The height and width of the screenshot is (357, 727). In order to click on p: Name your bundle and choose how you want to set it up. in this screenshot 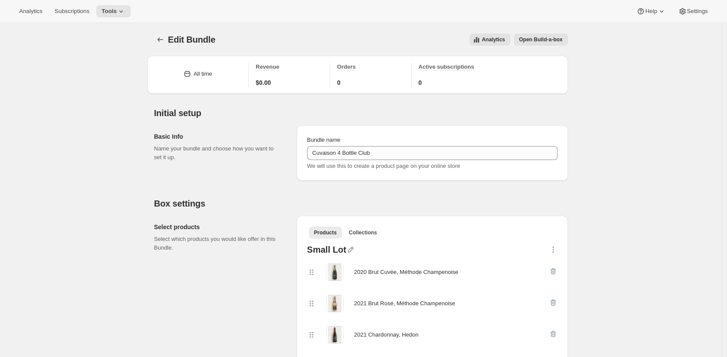, I will do `click(218, 153)`.